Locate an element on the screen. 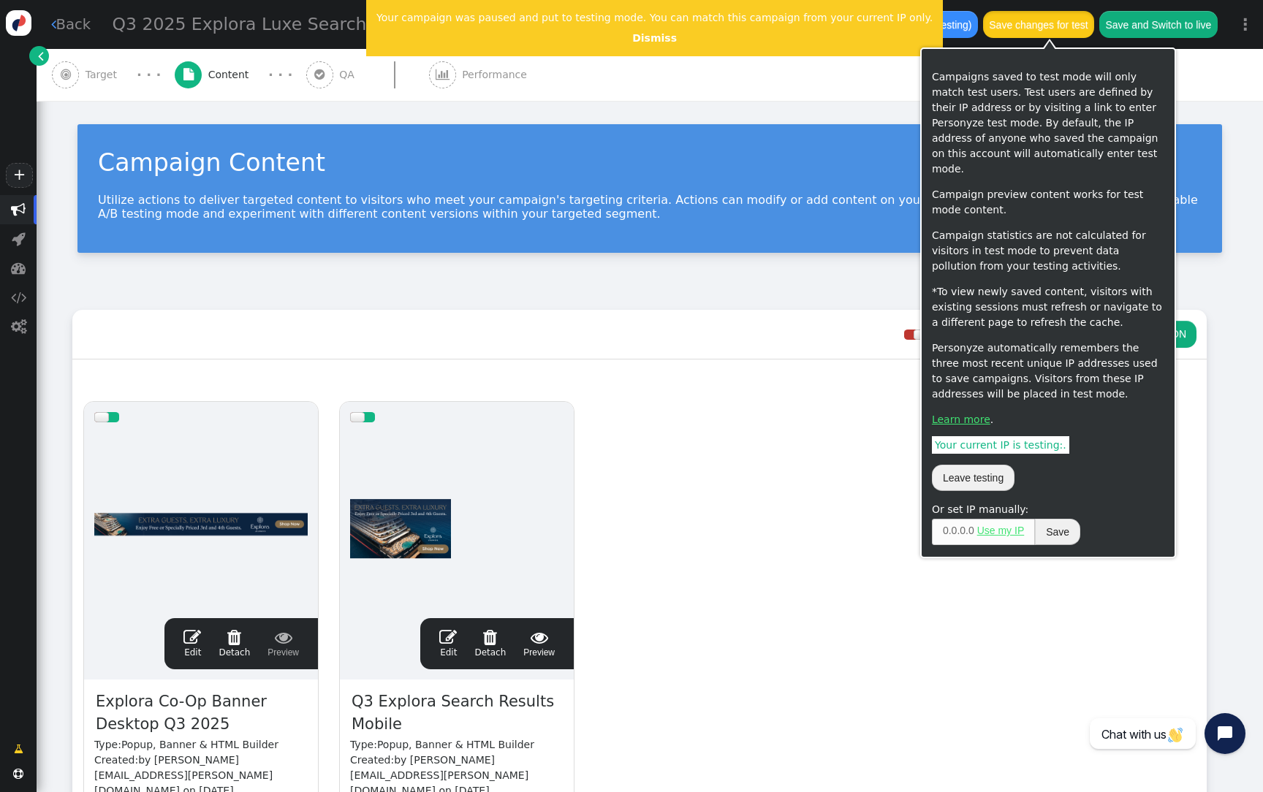  span: Target is located at coordinates (104, 75).